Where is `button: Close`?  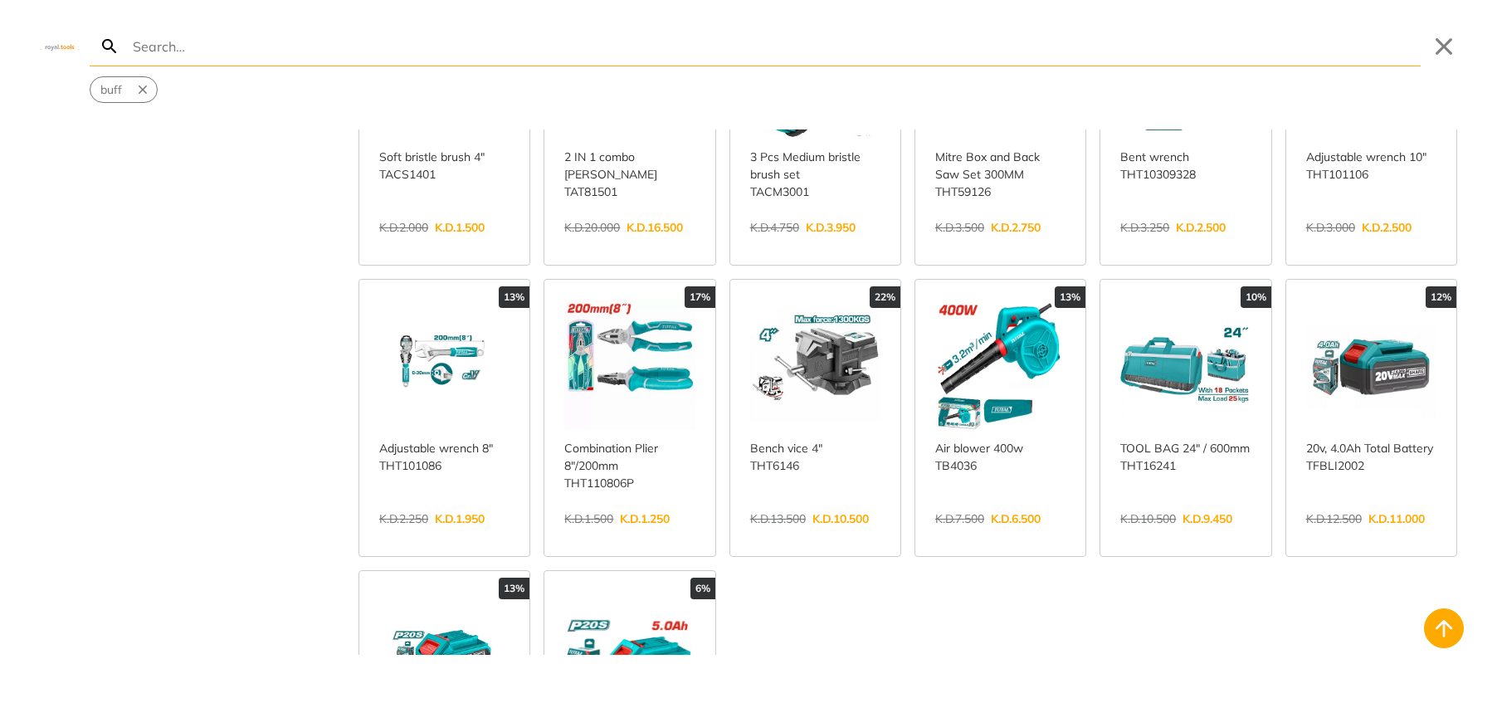
button: Close is located at coordinates (1444, 46).